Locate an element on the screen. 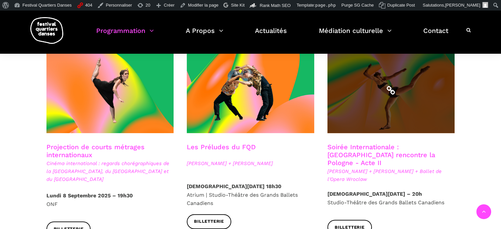 The width and height of the screenshot is (501, 229). span: Site Kit is located at coordinates (238, 5).